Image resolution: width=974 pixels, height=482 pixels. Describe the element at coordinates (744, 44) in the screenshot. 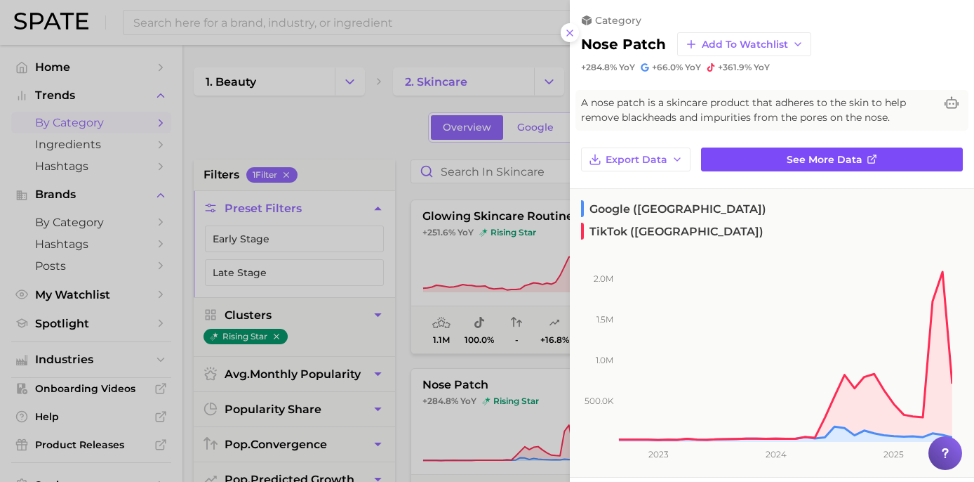

I see `button: Add to Watchlist` at that location.